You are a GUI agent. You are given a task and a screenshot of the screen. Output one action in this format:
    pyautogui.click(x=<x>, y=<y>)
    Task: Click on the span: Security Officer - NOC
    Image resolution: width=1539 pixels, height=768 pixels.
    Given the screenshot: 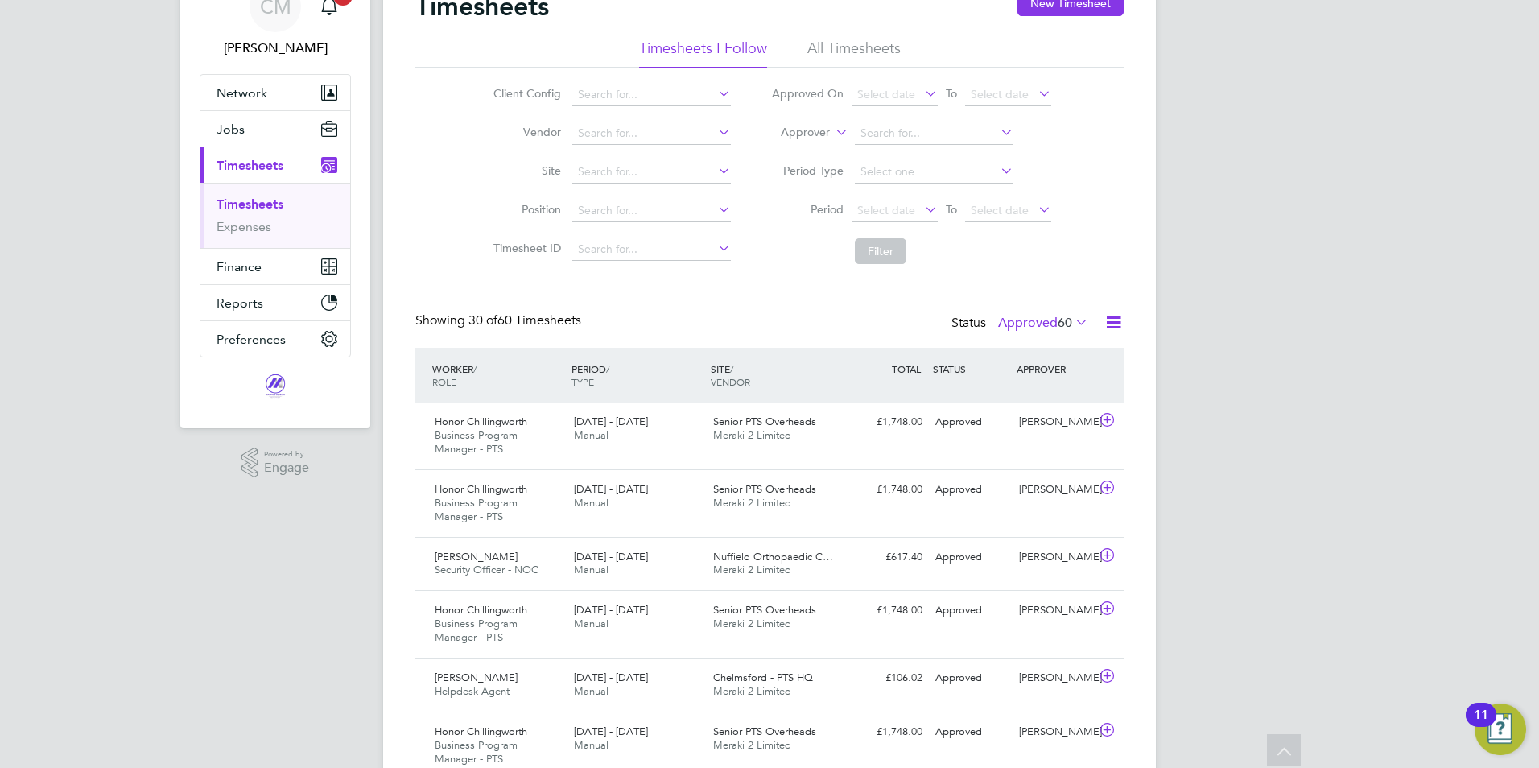 What is the action you would take?
    pyautogui.click(x=486, y=569)
    